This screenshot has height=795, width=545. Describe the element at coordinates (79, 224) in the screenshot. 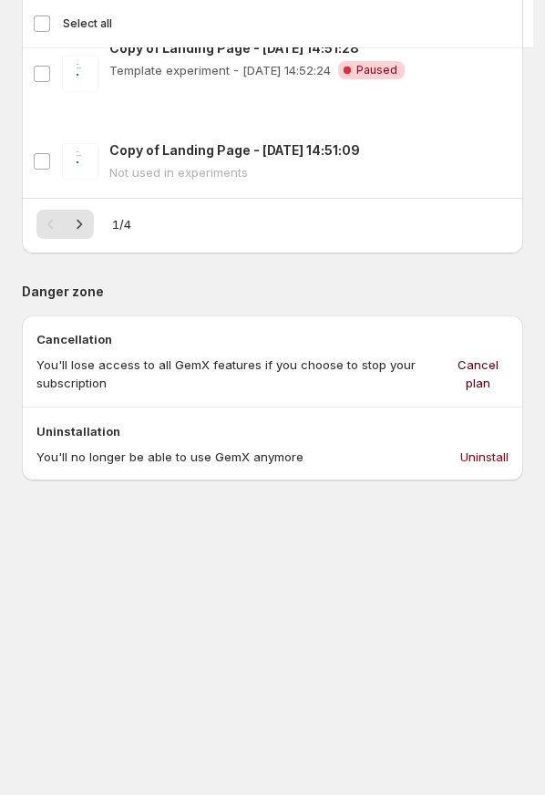

I see `button: Next` at that location.